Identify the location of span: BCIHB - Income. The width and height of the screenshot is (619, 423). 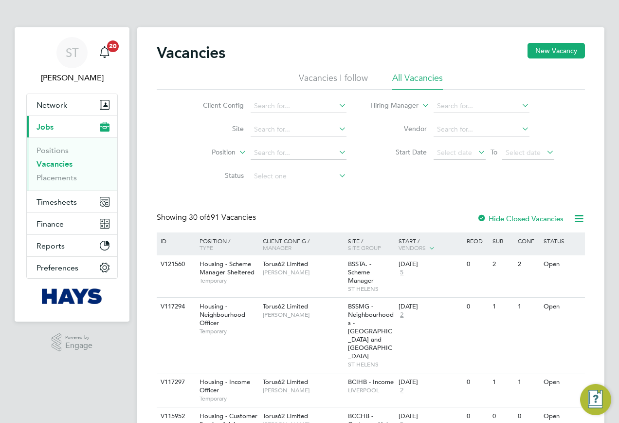
(371, 381).